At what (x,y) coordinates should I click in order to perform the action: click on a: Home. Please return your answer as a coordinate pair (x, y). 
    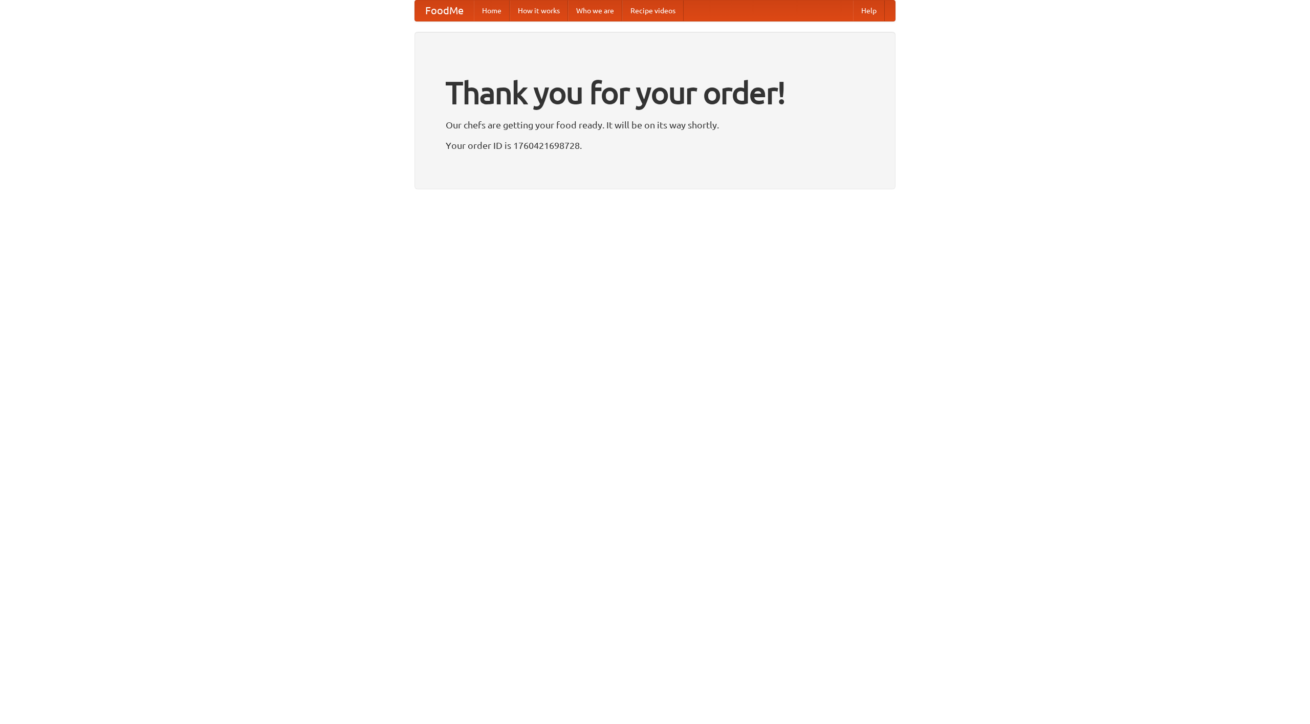
    Looking at the image, I should click on (492, 11).